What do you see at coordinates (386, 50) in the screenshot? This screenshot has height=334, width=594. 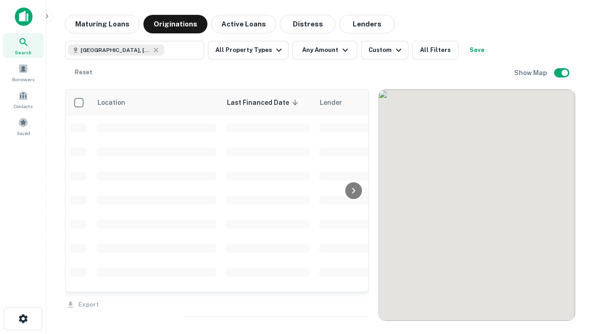 I see `div: Custom` at bounding box center [386, 50].